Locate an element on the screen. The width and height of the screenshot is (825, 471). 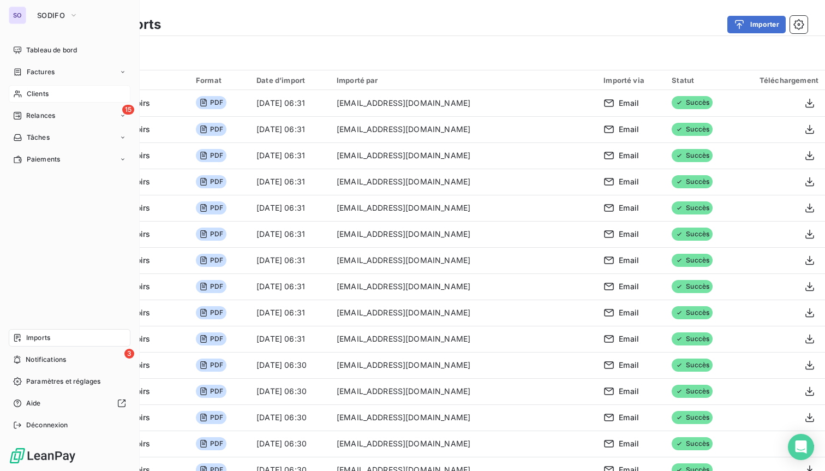
div: Open Intercom Messenger is located at coordinates (801, 447).